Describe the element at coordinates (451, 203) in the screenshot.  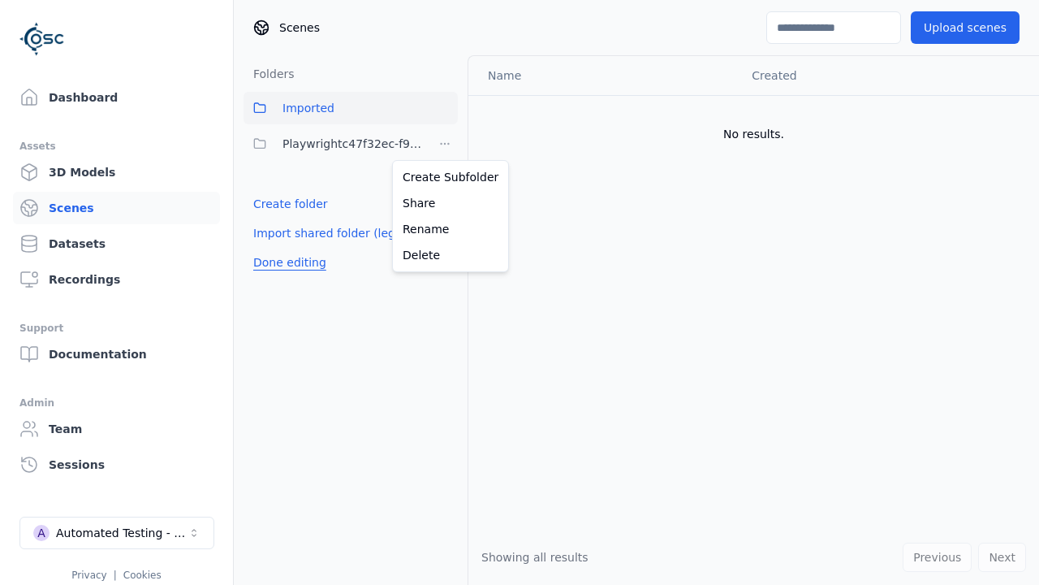
I see `a: Share` at that location.